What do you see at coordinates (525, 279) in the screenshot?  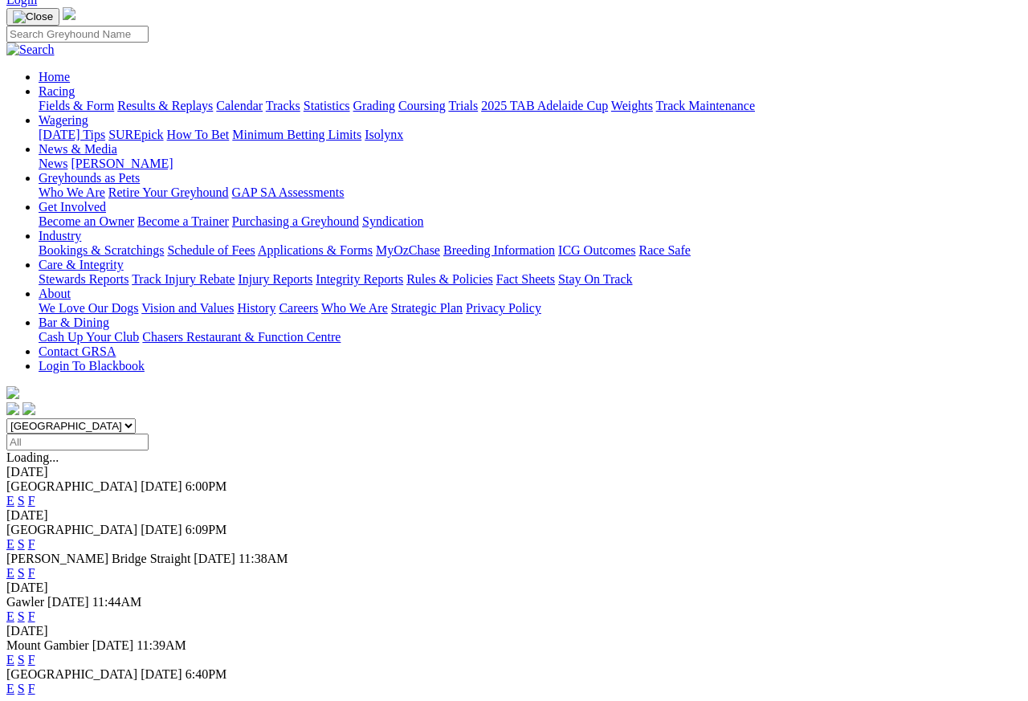 I see `a: Fact Sheets` at bounding box center [525, 279].